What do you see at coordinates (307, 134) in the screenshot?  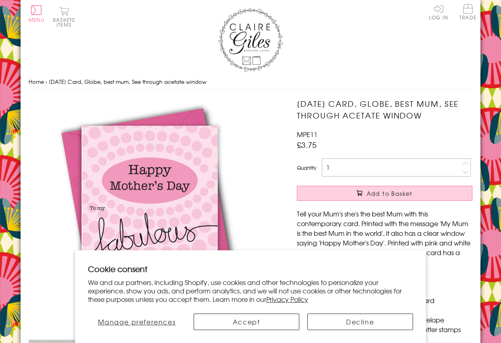 I see `span: MPE11` at bounding box center [307, 134].